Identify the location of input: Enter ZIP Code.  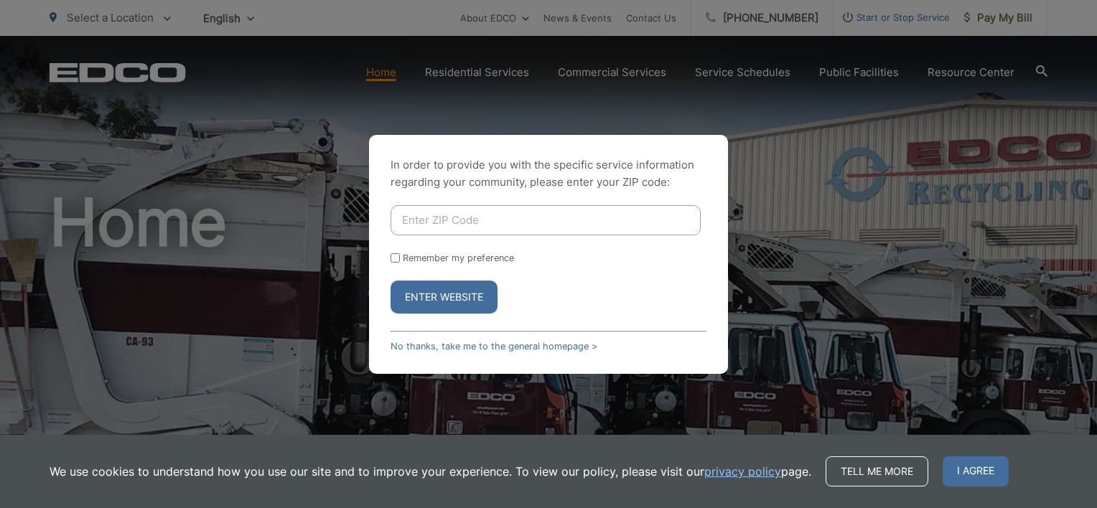
(545, 220).